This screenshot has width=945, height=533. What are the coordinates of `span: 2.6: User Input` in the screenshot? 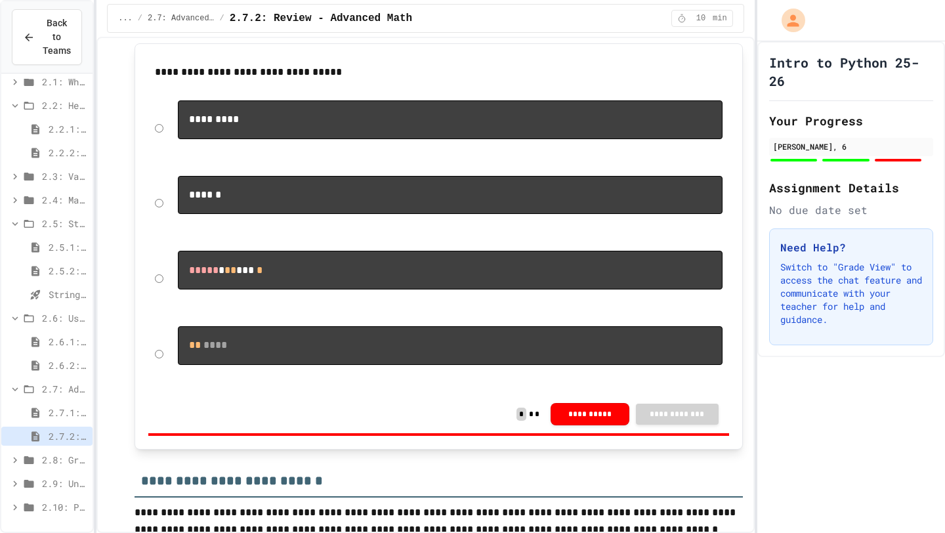 It's located at (64, 318).